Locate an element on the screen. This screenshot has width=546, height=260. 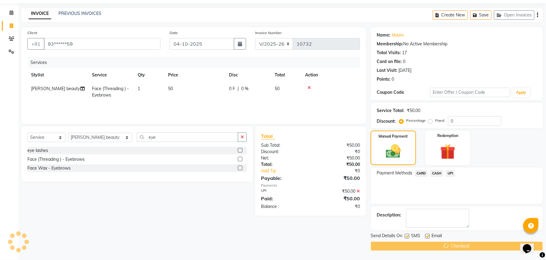
img: _gift.svg is located at coordinates (448, 152).